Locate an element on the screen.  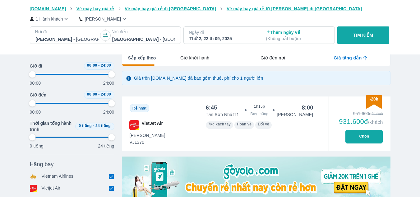
span: 0 tiếng is located at coordinates (85, 126).